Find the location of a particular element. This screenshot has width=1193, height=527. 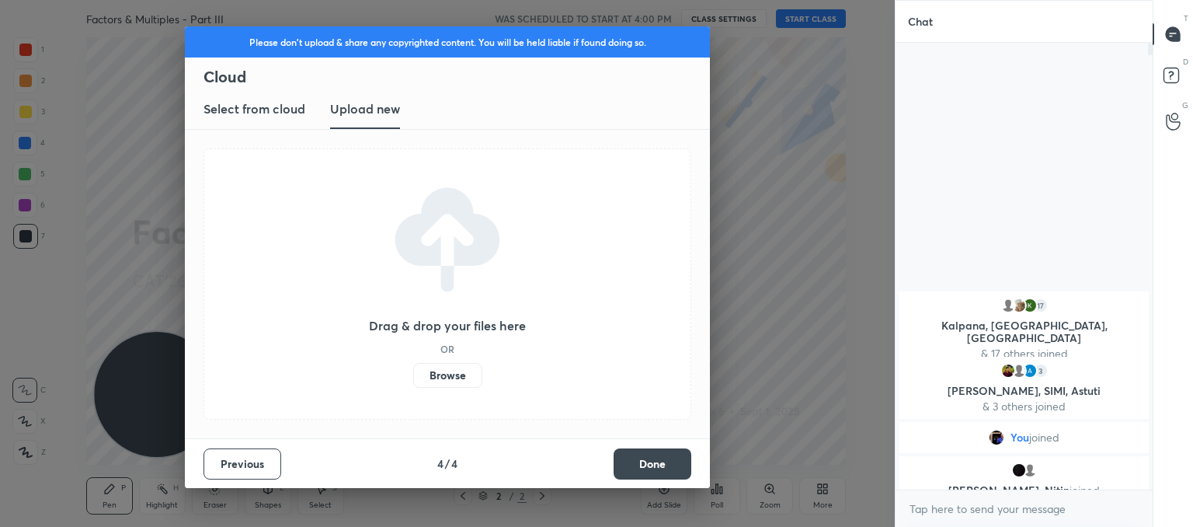

h3: Select from cloud is located at coordinates (254, 109).